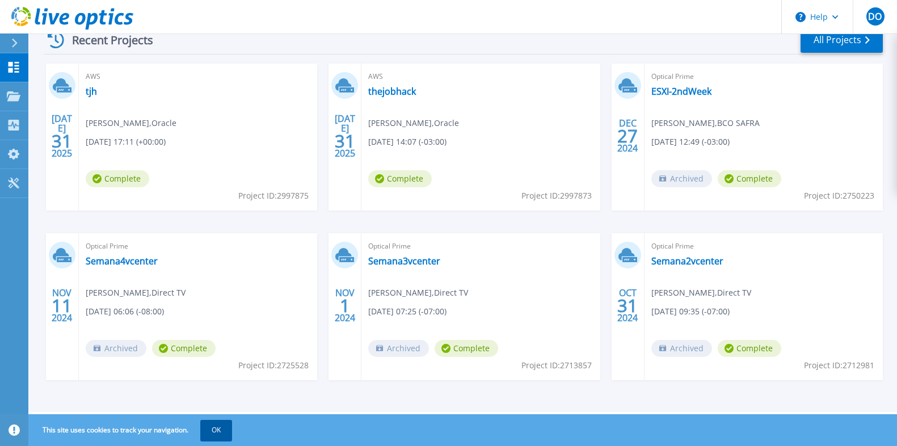  I want to click on a: ESXI-2ndWeek, so click(681, 91).